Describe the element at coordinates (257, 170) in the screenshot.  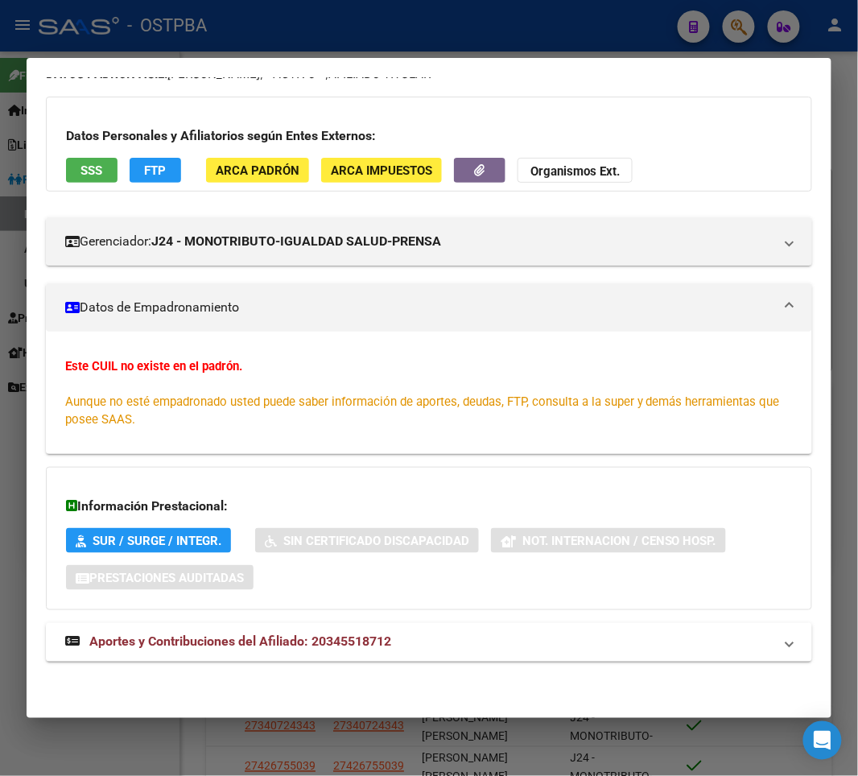
I see `button: ARCA Padrón` at that location.